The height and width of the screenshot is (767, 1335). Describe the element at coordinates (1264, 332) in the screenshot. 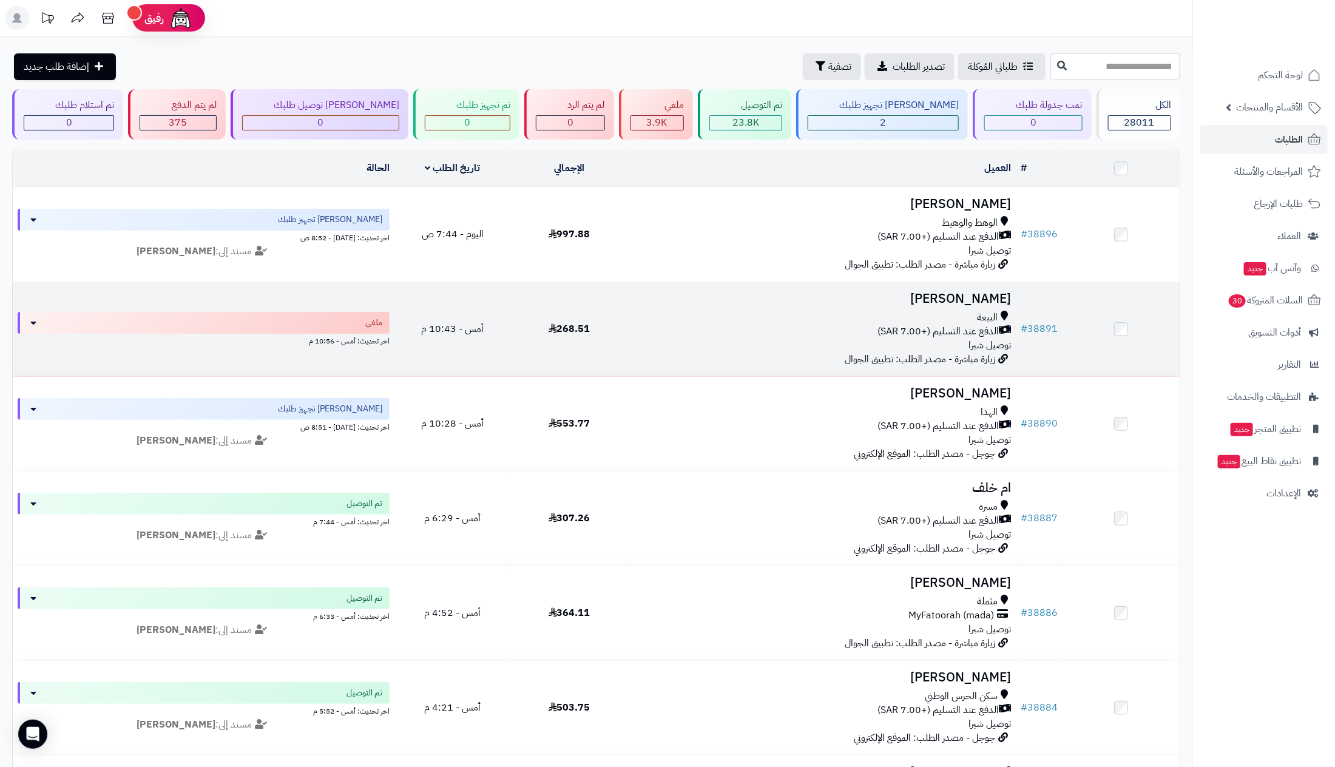

I see `a: أدوات التسويق` at that location.